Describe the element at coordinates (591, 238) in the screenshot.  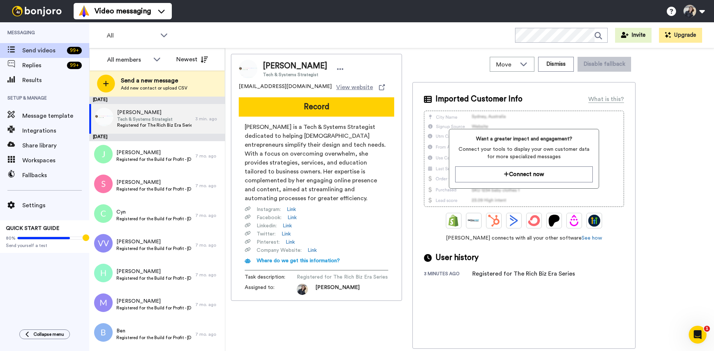
I see `a: See how` at that location.